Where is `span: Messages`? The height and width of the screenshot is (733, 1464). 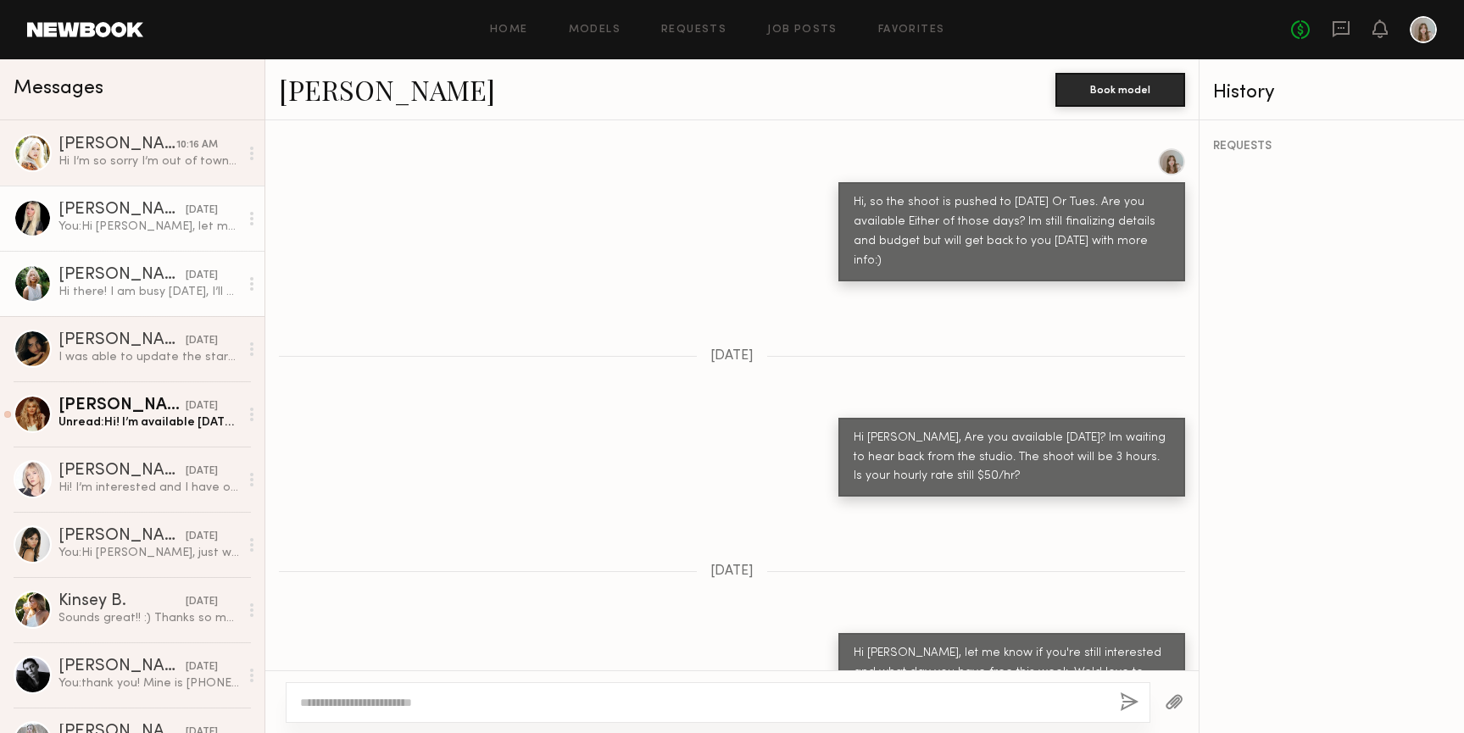 span: Messages is located at coordinates (58, 88).